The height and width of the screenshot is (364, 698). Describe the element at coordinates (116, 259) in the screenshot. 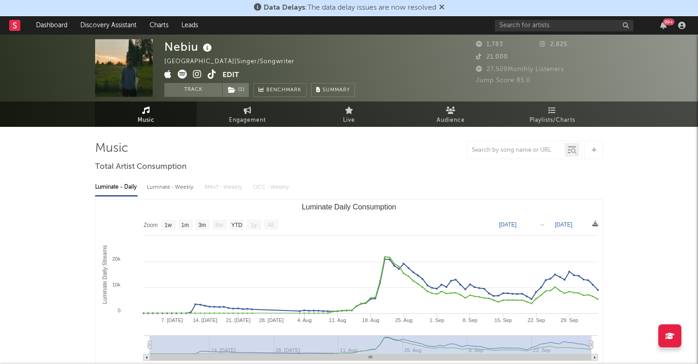

I see `text: 20k` at that location.